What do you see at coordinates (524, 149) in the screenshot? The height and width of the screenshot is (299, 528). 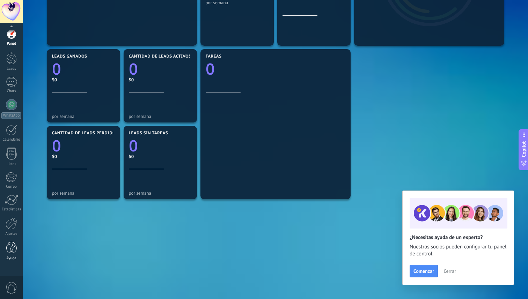 I see `span: Copilot` at bounding box center [524, 149].